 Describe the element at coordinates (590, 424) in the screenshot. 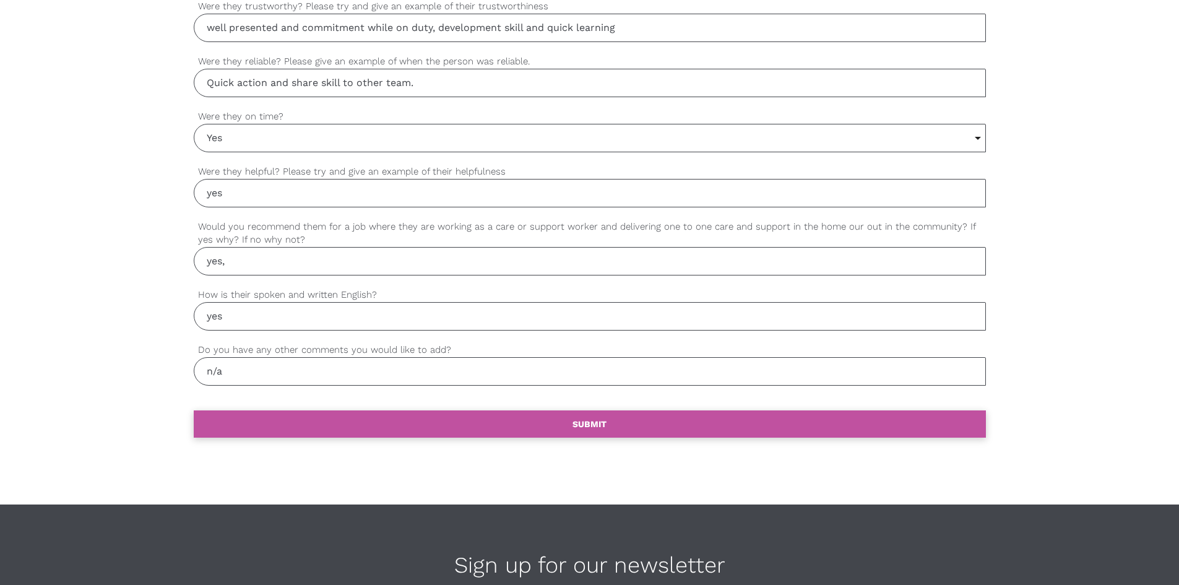

I see `a: SUBMIT` at that location.